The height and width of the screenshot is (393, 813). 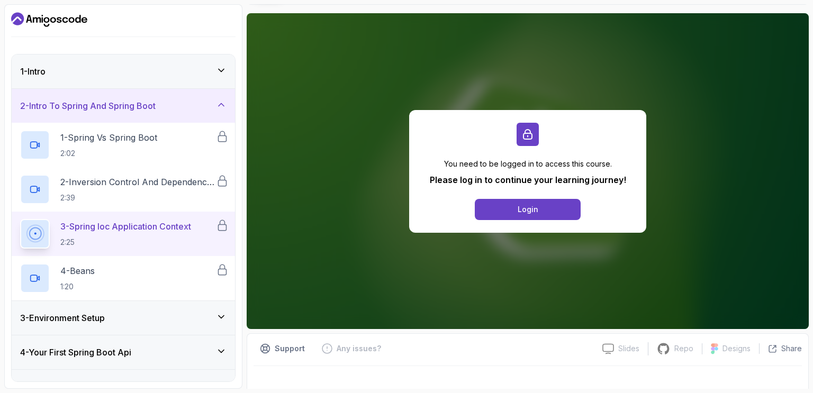 What do you see at coordinates (528, 164) in the screenshot?
I see `p: You need to be logged in to access this course.` at bounding box center [528, 164].